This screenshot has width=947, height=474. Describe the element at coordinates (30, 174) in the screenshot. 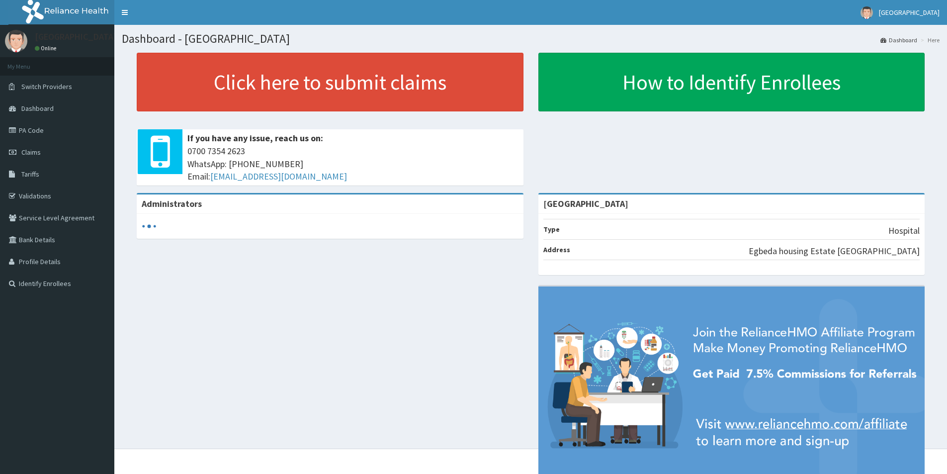

I see `span: Tariffs` at that location.